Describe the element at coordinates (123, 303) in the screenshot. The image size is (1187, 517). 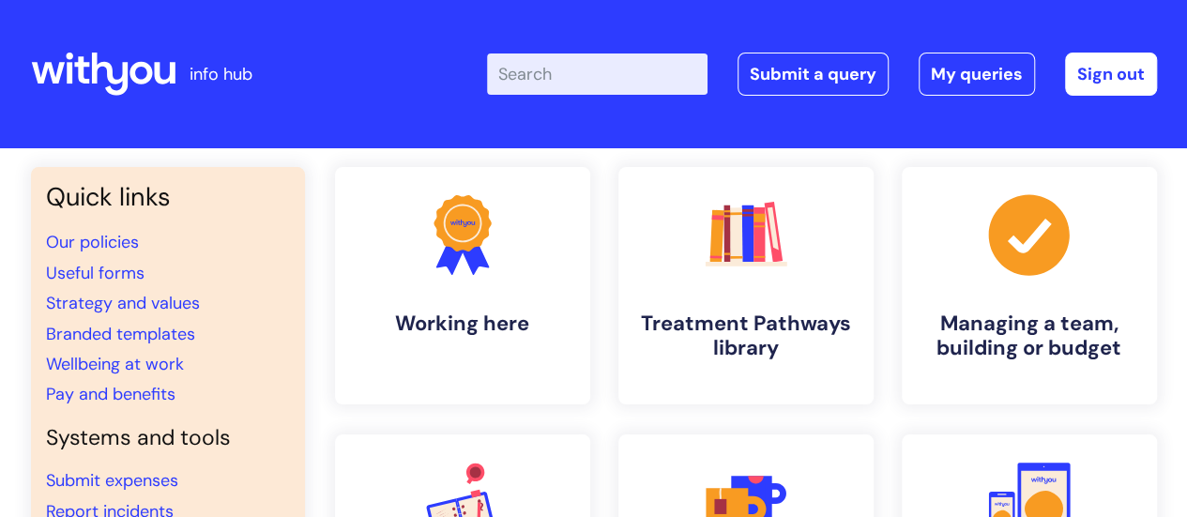
I see `a: Strategy and values` at that location.